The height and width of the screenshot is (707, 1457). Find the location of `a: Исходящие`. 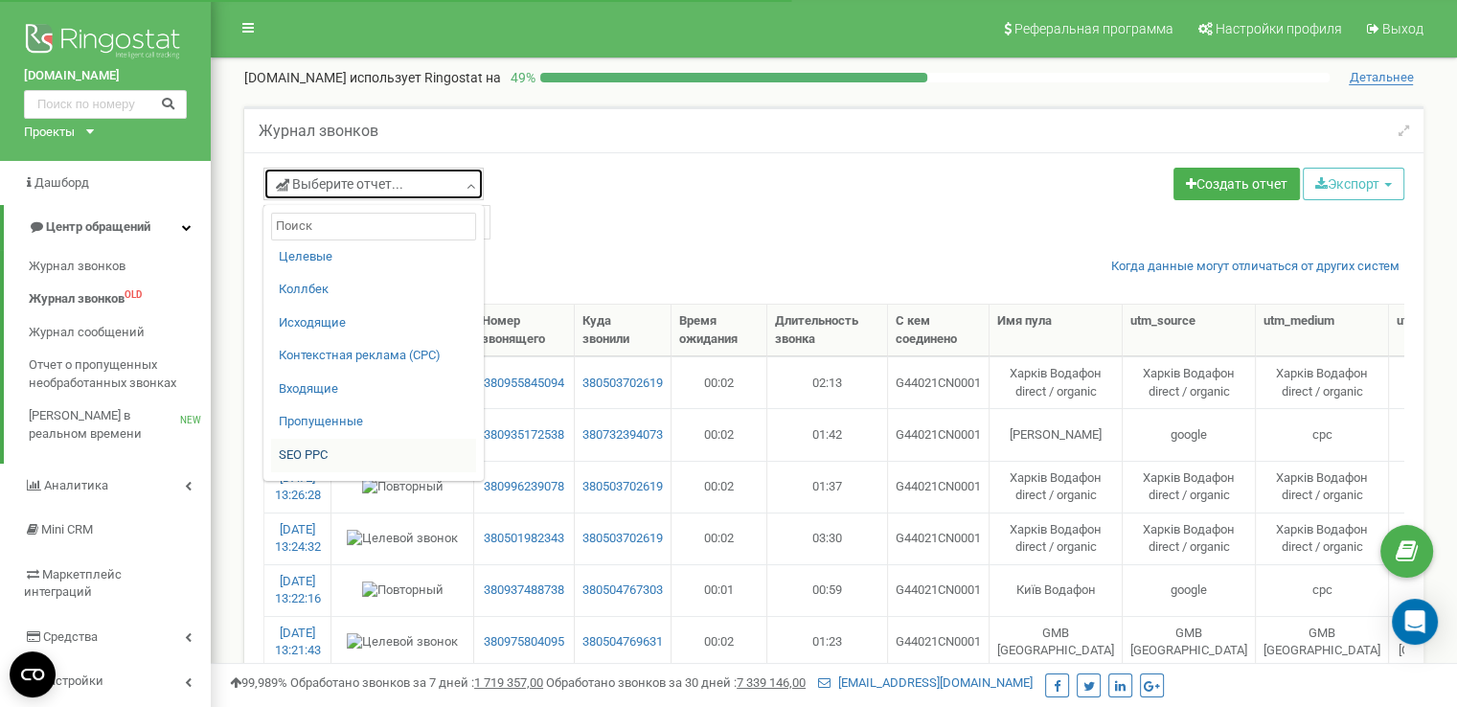

a: Исходящие is located at coordinates (374, 323).